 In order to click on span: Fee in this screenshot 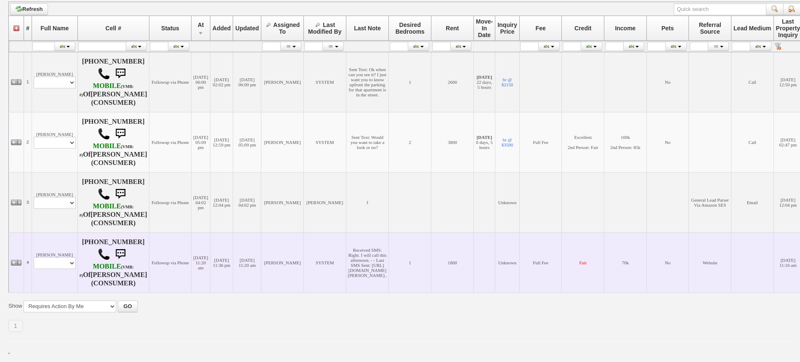, I will do `click(540, 28)`.